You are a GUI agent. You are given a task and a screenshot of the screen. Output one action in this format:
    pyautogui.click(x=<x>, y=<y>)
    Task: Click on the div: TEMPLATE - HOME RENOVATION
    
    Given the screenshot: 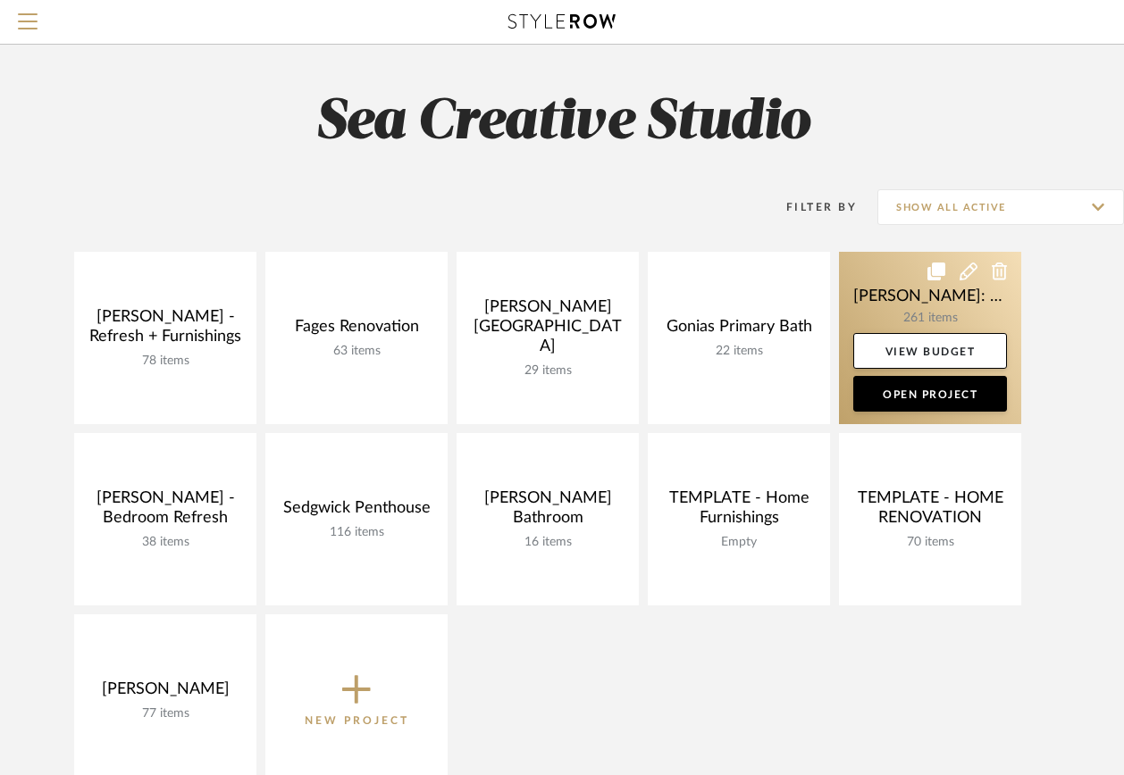 What is the action you would take?
    pyautogui.click(x=930, y=512)
    